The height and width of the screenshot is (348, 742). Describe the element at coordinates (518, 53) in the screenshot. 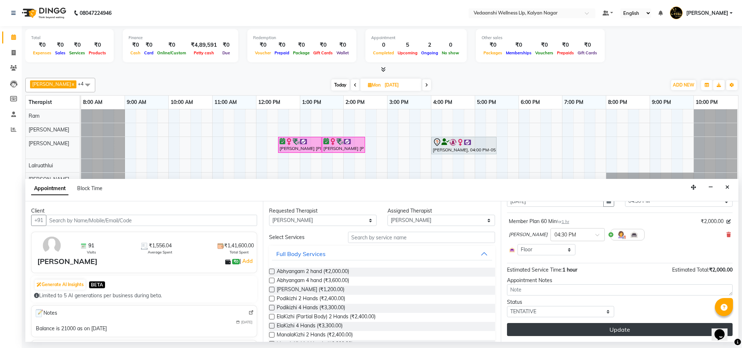

I see `span: Memberships` at that location.